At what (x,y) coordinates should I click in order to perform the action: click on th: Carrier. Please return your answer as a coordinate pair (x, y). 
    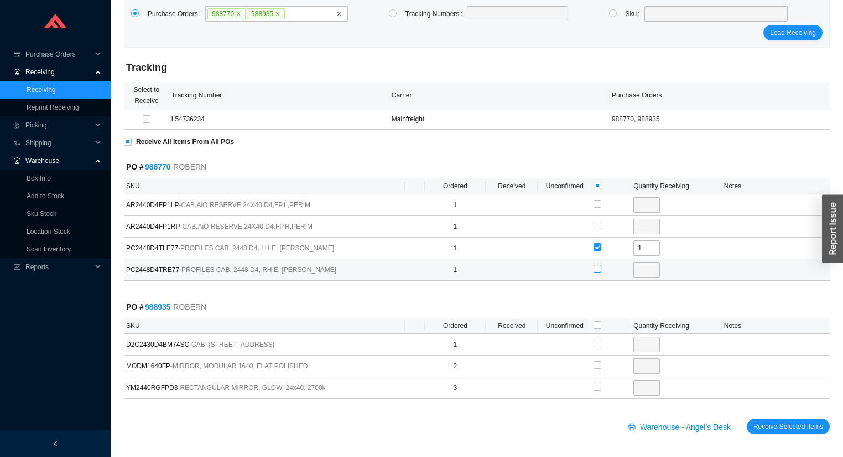
    Looking at the image, I should click on (500, 95).